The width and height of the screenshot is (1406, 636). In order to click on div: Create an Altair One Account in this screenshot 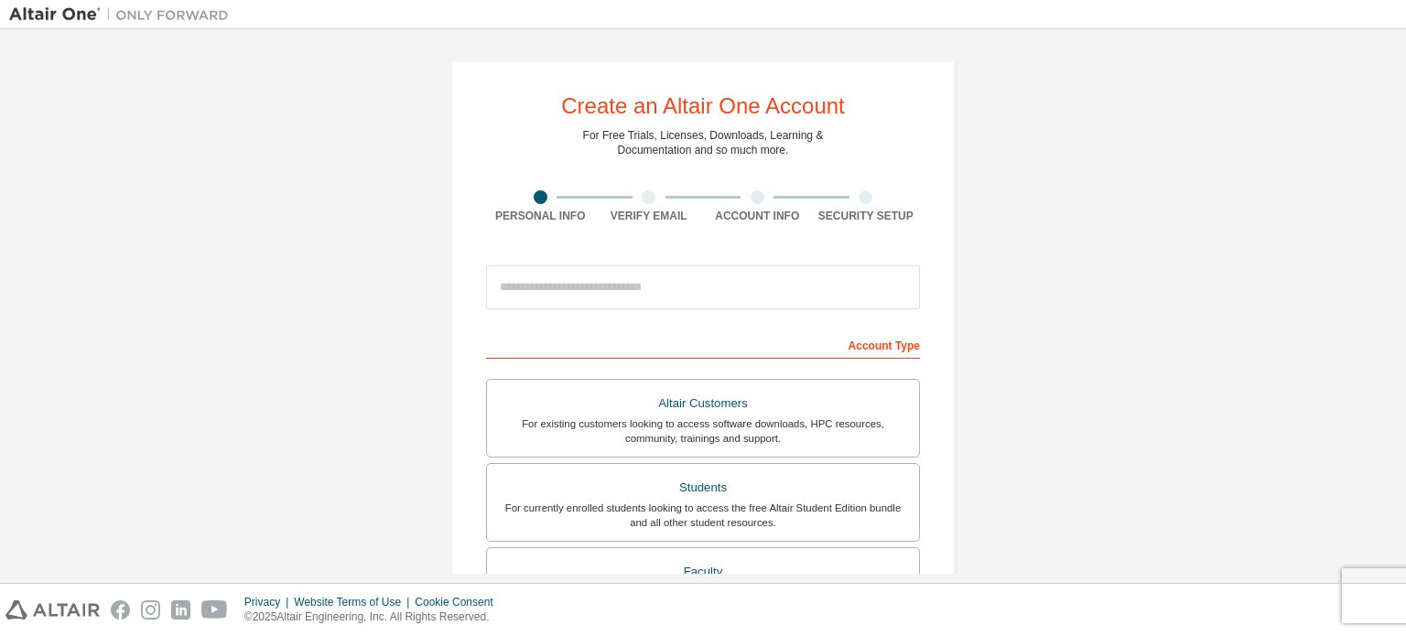, I will do `click(703, 106)`.